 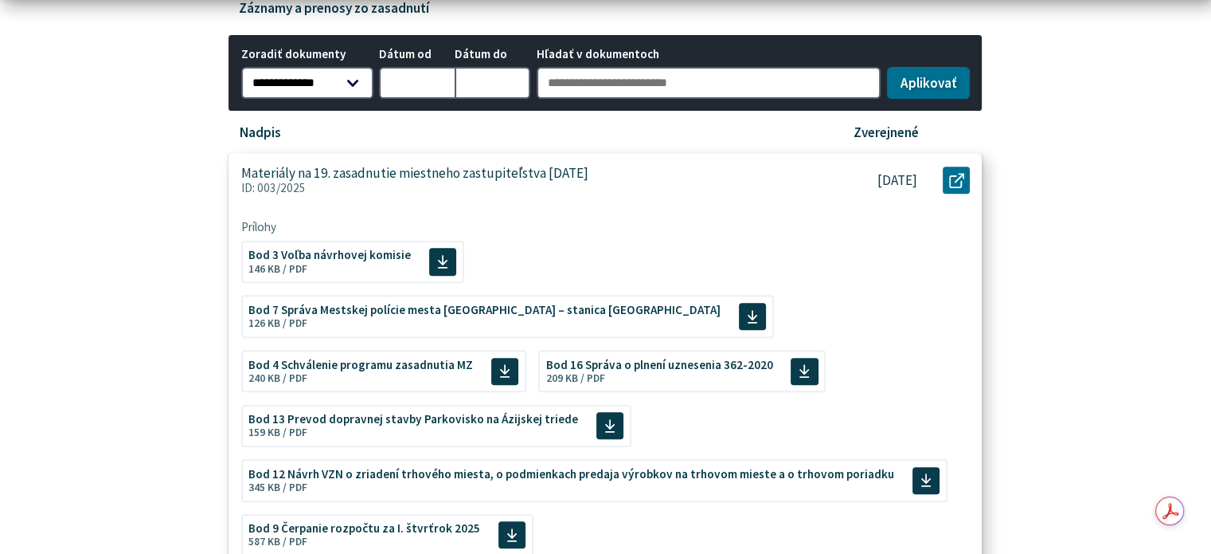 I want to click on p: Nadpis, so click(x=260, y=132).